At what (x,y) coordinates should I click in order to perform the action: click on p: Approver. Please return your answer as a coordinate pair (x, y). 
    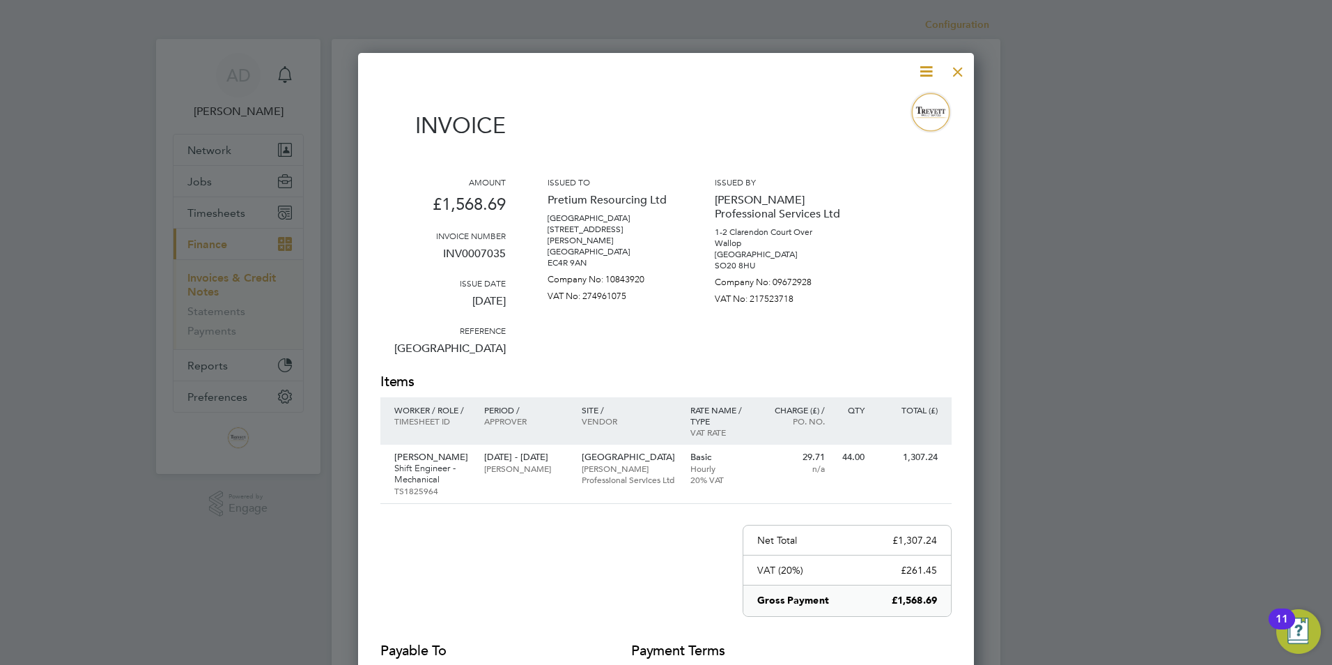
    Looking at the image, I should click on (525, 421).